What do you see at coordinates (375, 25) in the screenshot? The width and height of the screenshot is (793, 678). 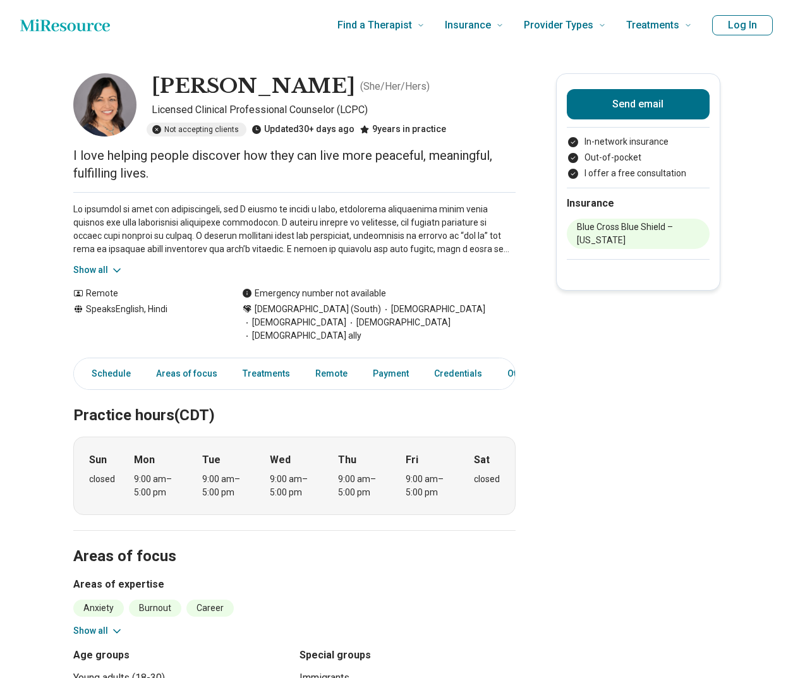 I see `span: Find a Therapist` at bounding box center [375, 25].